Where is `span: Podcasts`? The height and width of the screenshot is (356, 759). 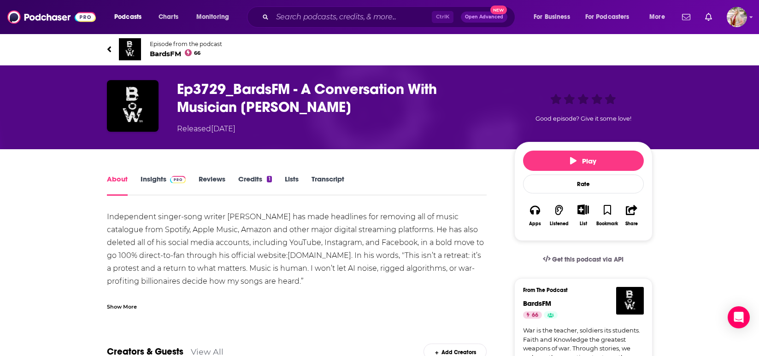 span: Podcasts is located at coordinates (128, 17).